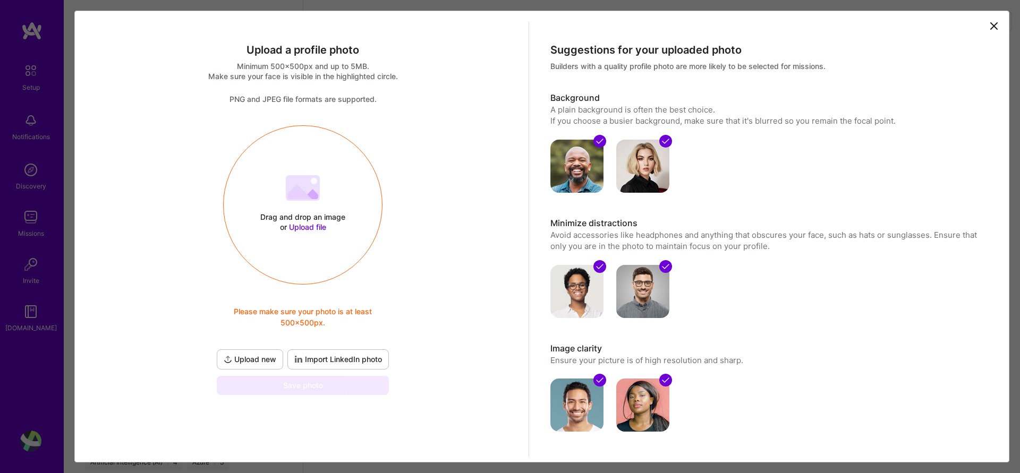 This screenshot has height=473, width=1020. What do you see at coordinates (303, 260) in the screenshot?
I see `div: Drag and drop an image or Upload filePlease make sure your photo is at least 500x500px.Upload new...` at bounding box center [303, 260].